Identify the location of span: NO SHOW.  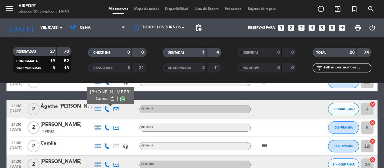
(251, 68).